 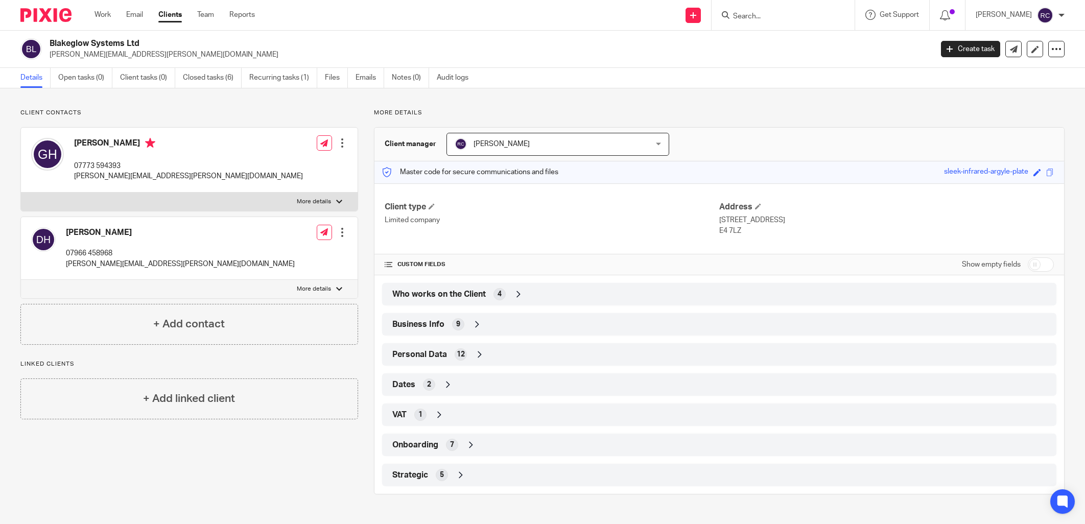 I want to click on h4: + Add contact, so click(x=189, y=324).